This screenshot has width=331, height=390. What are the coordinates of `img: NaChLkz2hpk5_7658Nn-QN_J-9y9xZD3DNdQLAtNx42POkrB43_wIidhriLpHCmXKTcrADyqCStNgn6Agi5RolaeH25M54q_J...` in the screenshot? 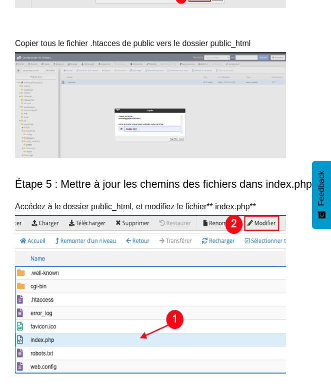 It's located at (151, 105).